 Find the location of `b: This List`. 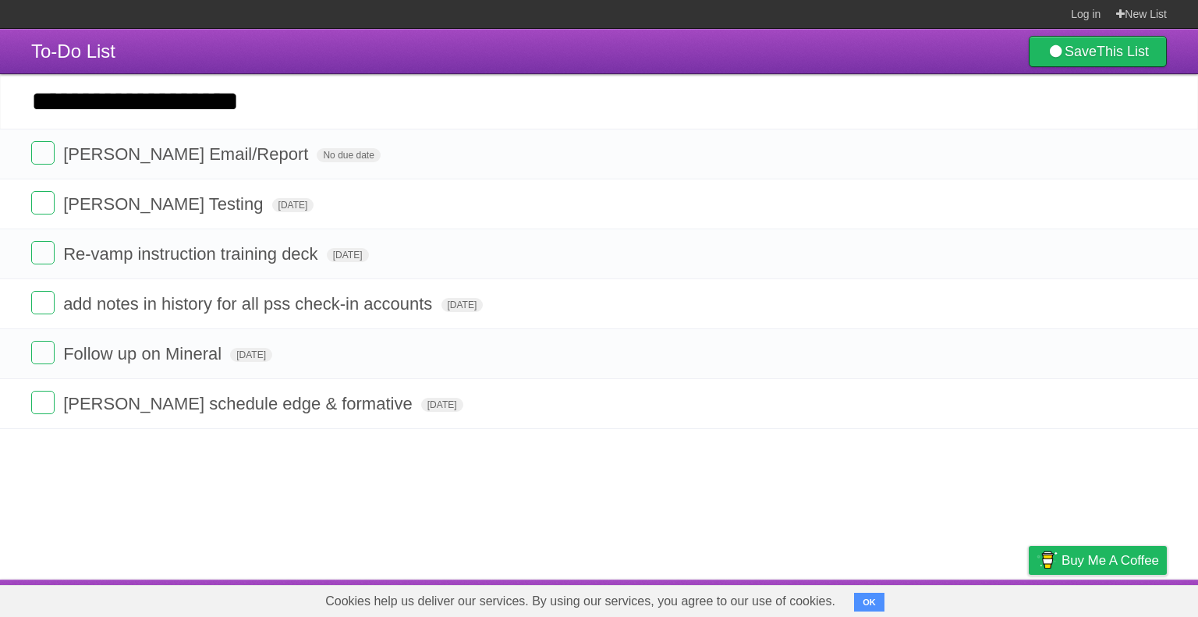

b: This List is located at coordinates (1123, 51).